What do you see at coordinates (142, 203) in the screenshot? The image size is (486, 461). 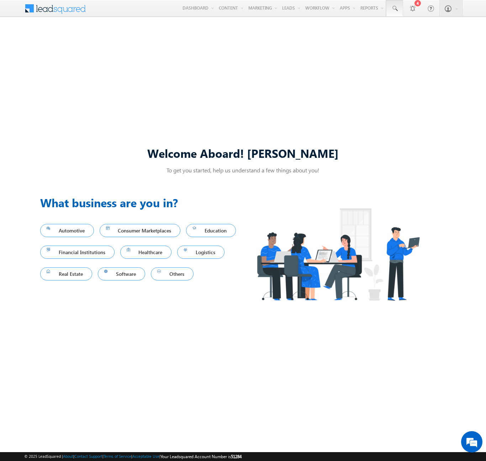 I see `h3: What business are you in?` at bounding box center [142, 203].